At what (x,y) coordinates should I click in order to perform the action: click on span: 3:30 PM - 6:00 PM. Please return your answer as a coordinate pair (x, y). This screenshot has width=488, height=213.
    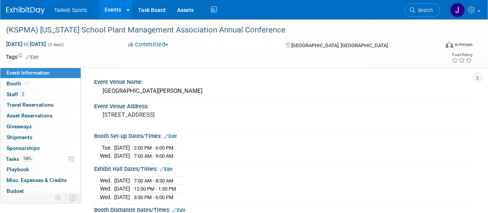
    Looking at the image, I should click on (154, 197).